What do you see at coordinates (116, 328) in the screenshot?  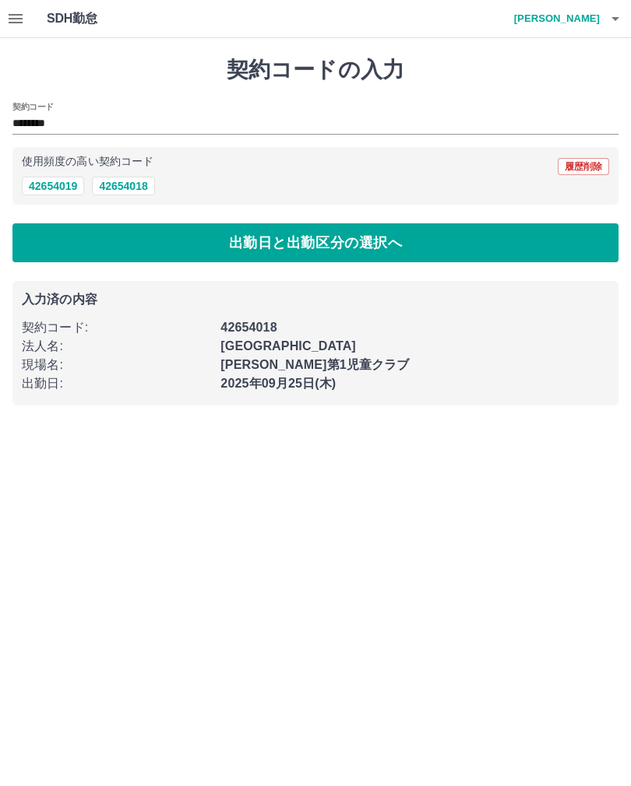 I see `p: 契約コード :` at bounding box center [116, 328].